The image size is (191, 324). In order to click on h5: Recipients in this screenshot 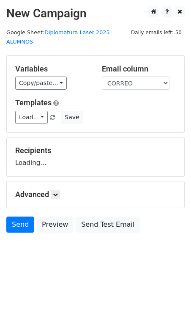, I will do `click(95, 150)`.